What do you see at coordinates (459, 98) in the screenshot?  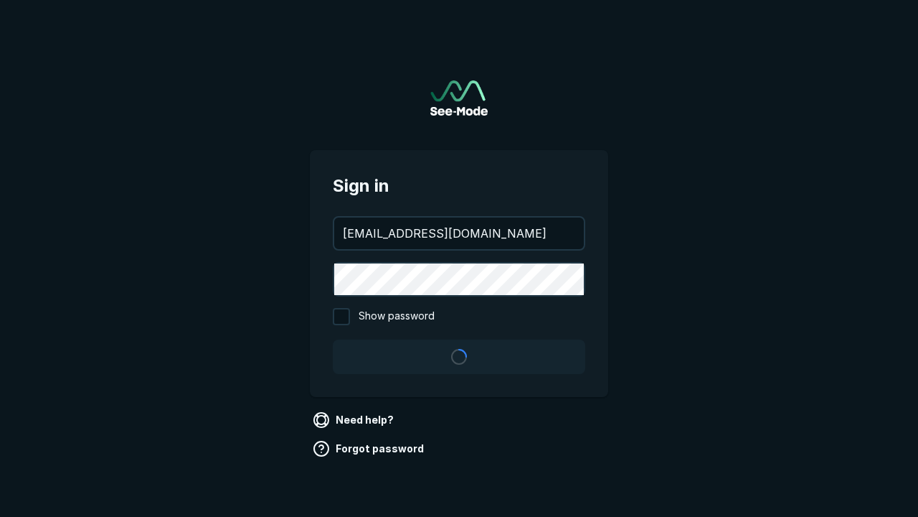 I see `img: See-Mode Logo` at bounding box center [459, 98].